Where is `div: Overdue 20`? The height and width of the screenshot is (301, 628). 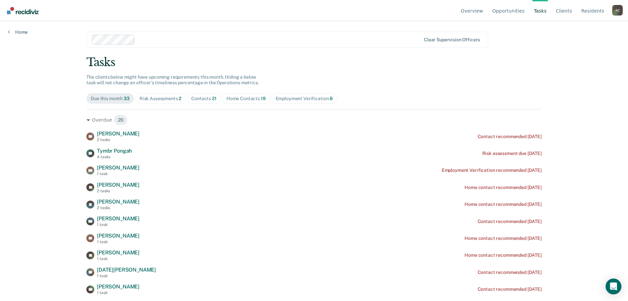 div: Overdue 20 is located at coordinates (314, 120).